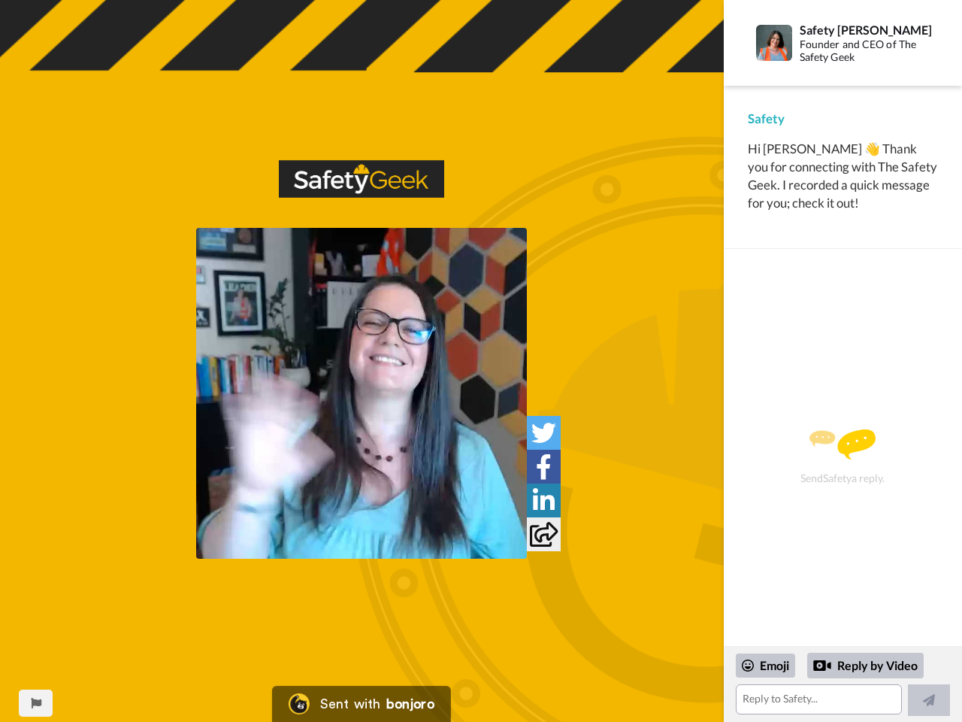 The width and height of the screenshot is (962, 722). I want to click on img: Bonjoro Logo, so click(299, 704).